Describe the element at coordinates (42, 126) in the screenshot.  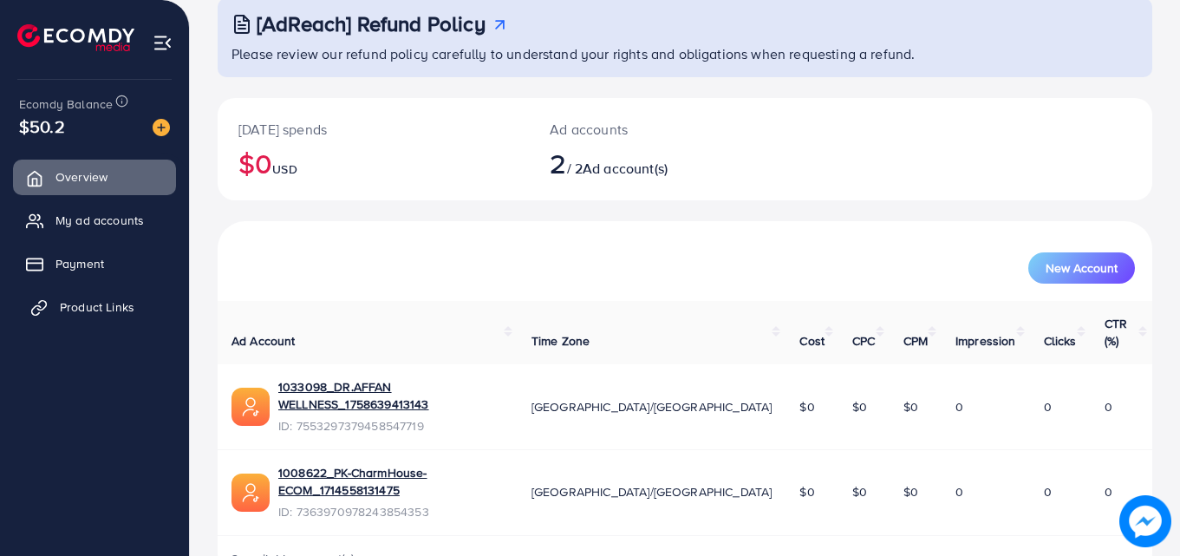
I see `span: $50.2` at that location.